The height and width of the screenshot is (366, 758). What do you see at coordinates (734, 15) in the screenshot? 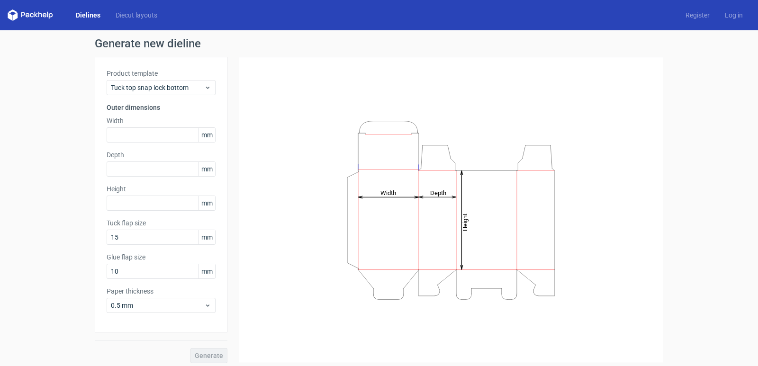
I see `a: Log in` at bounding box center [734, 15].